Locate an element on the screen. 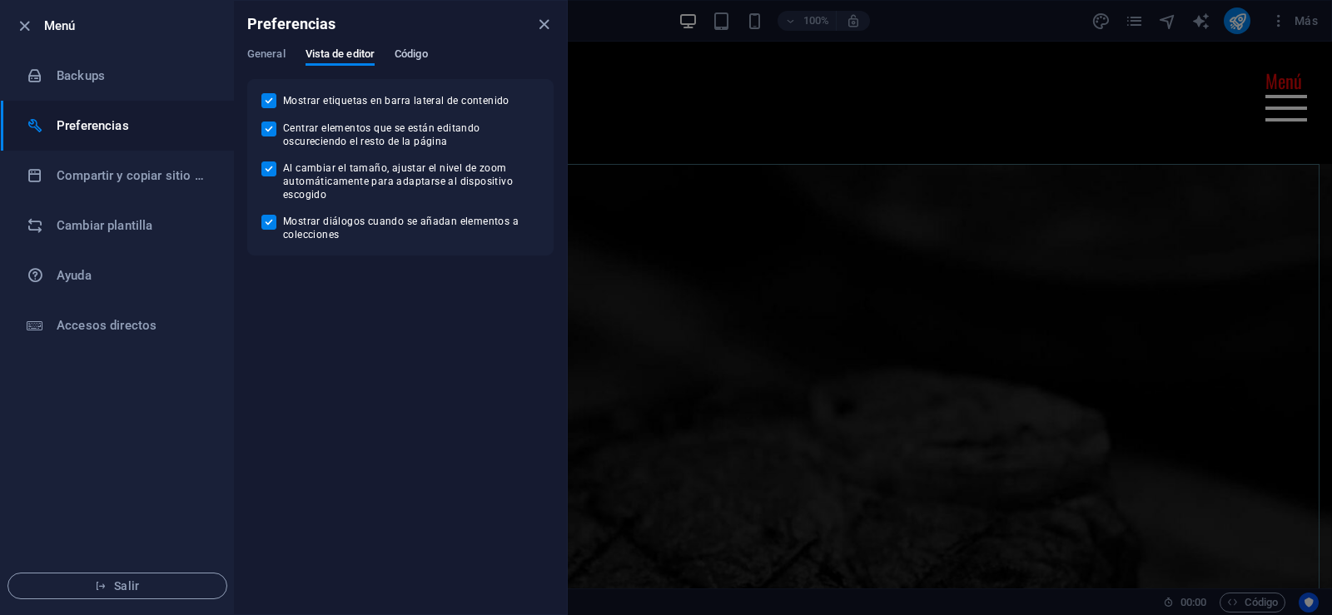  span: Mostrar etiquetas en barra lateral de contenido is located at coordinates (396, 101).